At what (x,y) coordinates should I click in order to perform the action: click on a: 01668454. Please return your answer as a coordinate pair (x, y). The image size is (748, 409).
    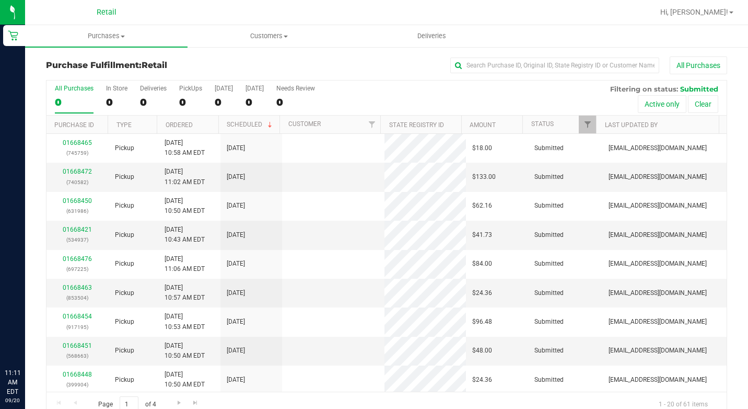
    Looking at the image, I should click on (77, 316).